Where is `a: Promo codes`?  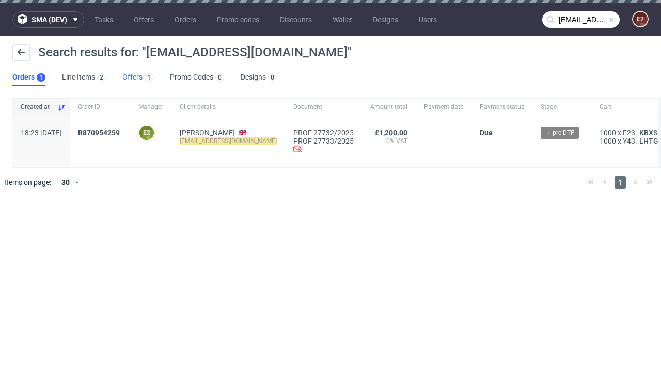 a: Promo codes is located at coordinates (238, 20).